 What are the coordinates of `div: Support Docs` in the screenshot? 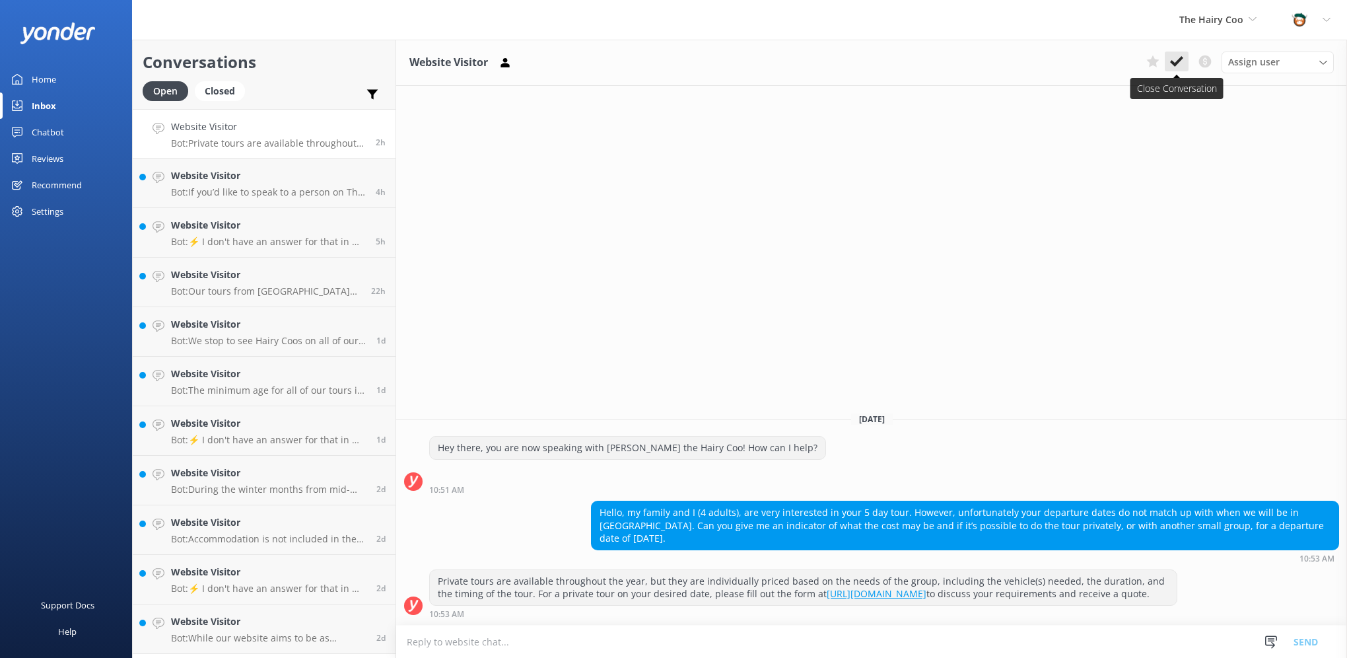 It's located at (67, 605).